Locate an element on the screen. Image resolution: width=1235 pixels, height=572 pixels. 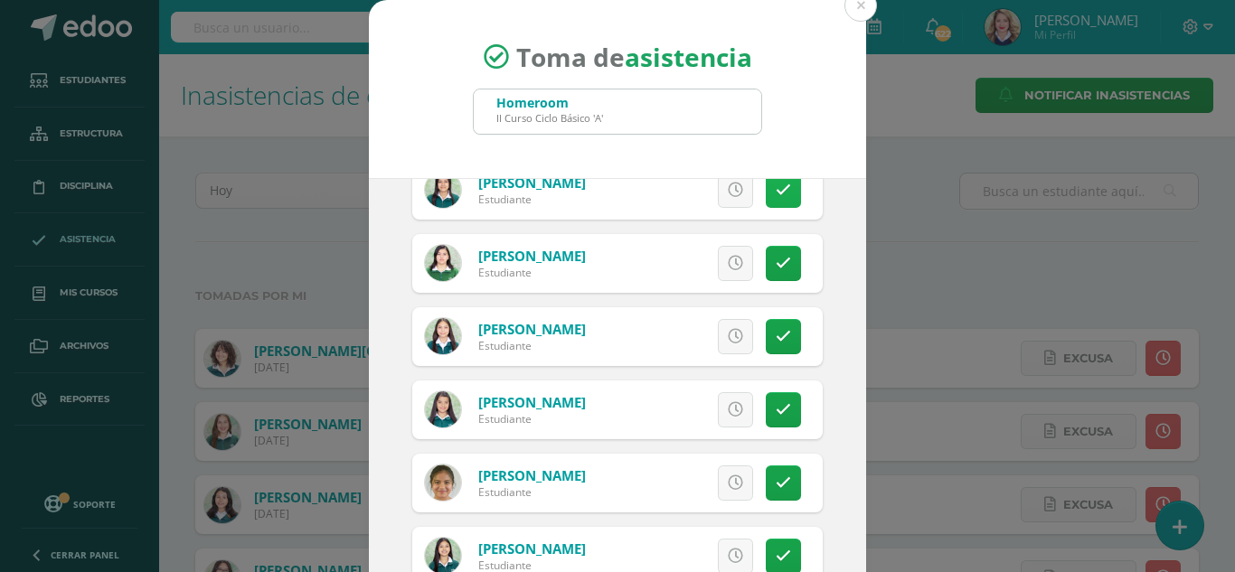
img: ca6dddb521734f82a7d62d88e1812916.png is located at coordinates (443, 410).